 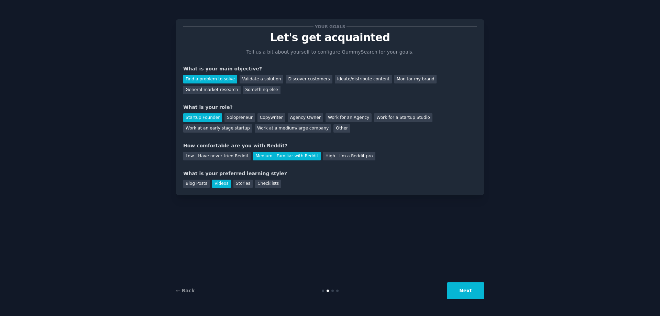 What do you see at coordinates (349, 118) in the screenshot?
I see `div: Work for an Agency` at bounding box center [349, 118].